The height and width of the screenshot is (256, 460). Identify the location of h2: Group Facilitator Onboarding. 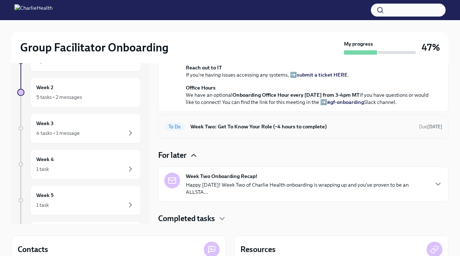
(94, 47).